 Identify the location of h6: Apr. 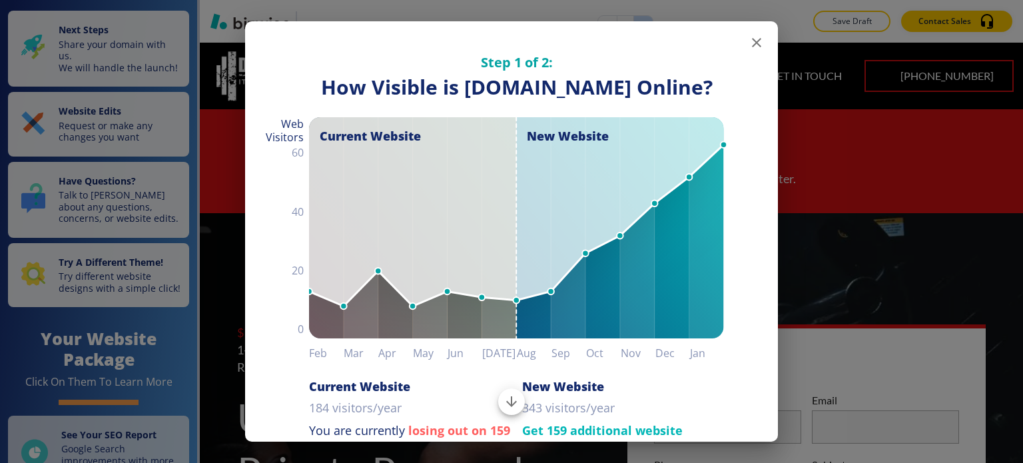
(396, 353).